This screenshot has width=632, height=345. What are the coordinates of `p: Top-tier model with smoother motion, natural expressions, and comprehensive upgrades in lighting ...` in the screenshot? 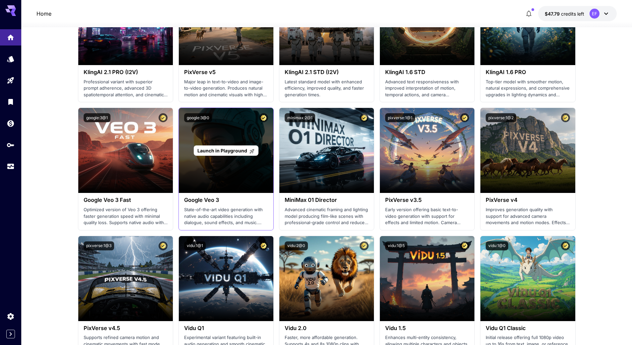 It's located at (527, 88).